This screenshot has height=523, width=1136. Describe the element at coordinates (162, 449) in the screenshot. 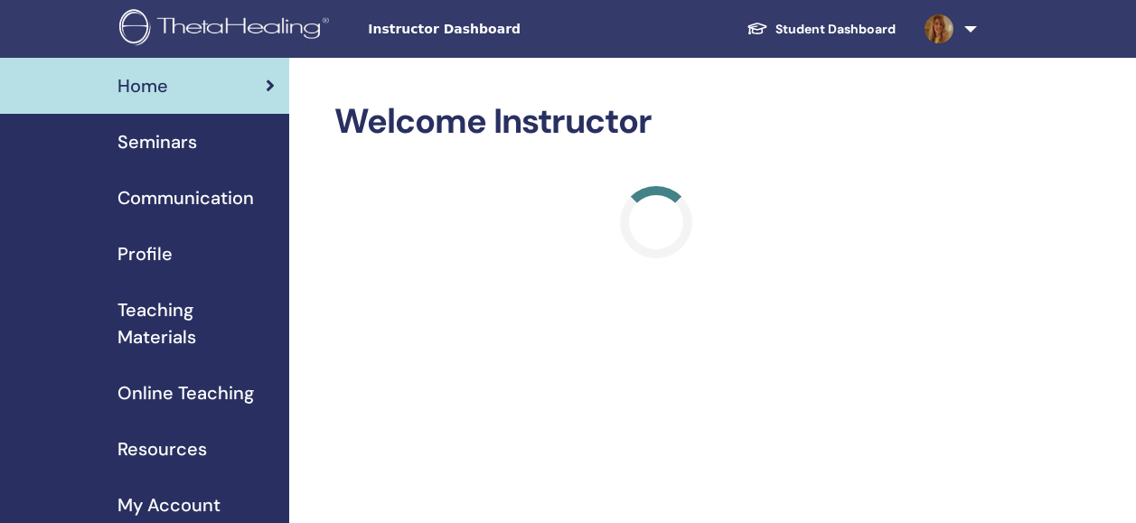

I see `span: Resources` at that location.